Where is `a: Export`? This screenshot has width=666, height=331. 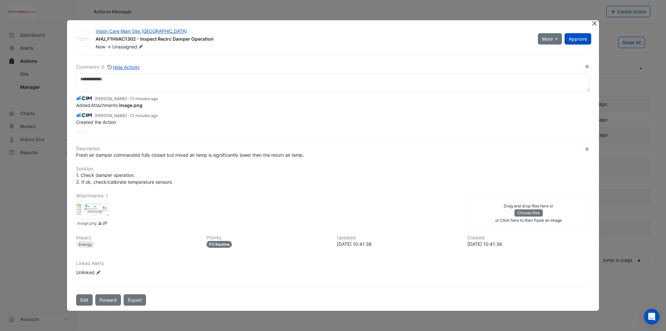
a: Export is located at coordinates (135, 300).